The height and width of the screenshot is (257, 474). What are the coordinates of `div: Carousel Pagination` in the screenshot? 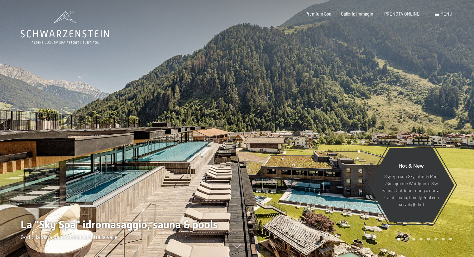 It's located at (423, 240).